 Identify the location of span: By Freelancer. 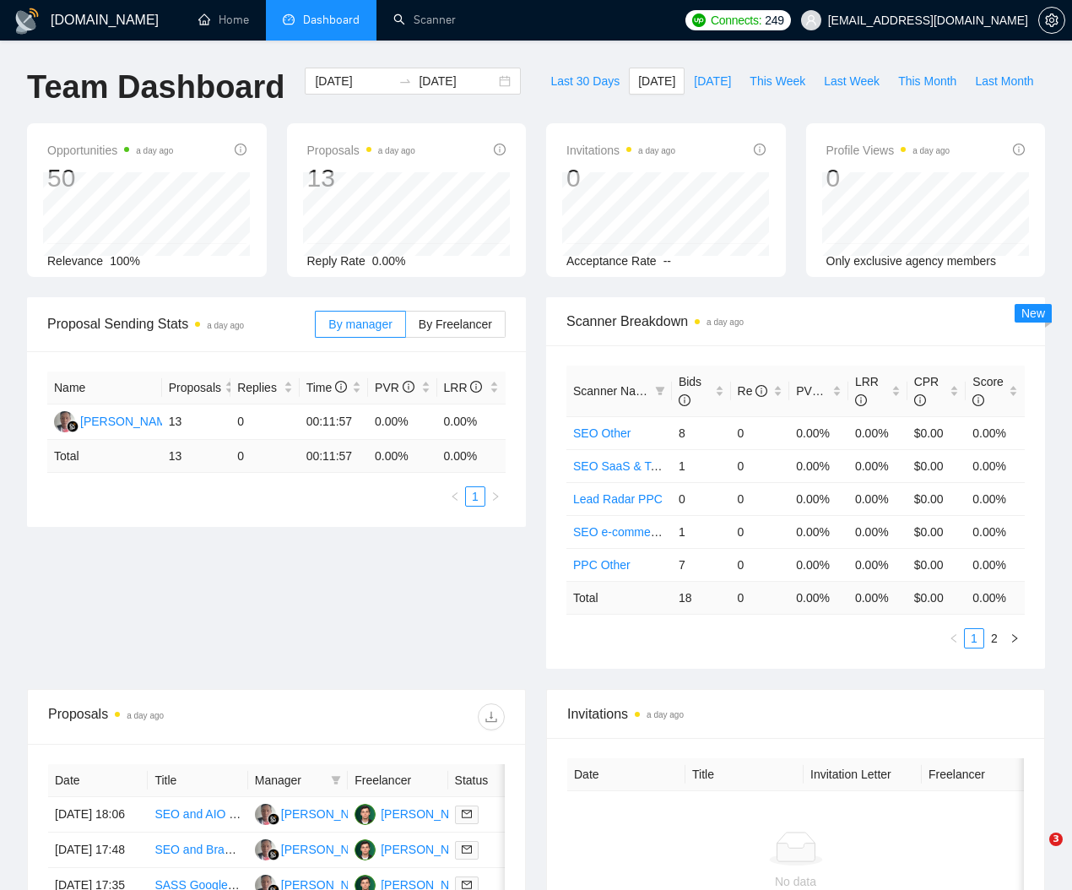
(455, 324).